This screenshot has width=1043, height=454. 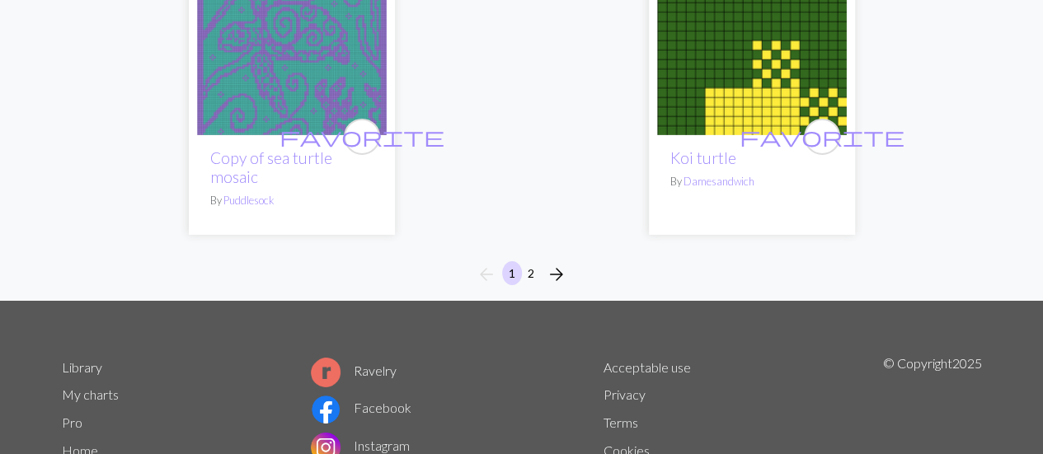 I want to click on a: Pro, so click(x=72, y=422).